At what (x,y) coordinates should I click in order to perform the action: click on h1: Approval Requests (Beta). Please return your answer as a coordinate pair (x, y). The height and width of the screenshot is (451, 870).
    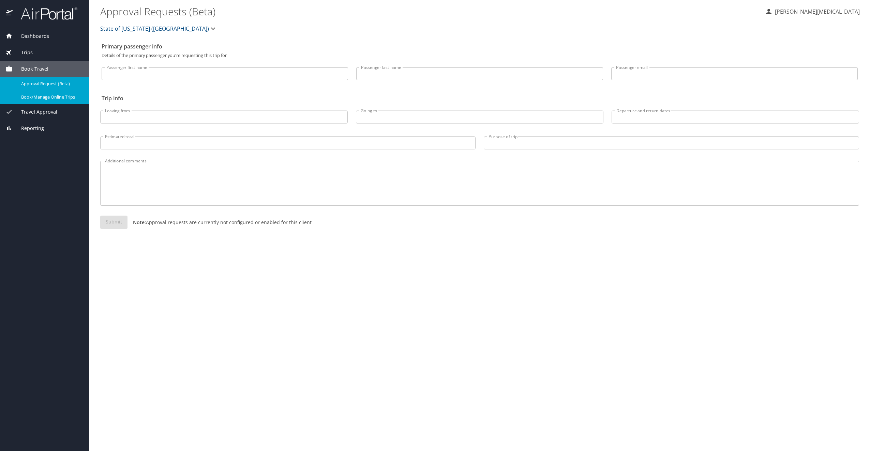
    Looking at the image, I should click on (429, 11).